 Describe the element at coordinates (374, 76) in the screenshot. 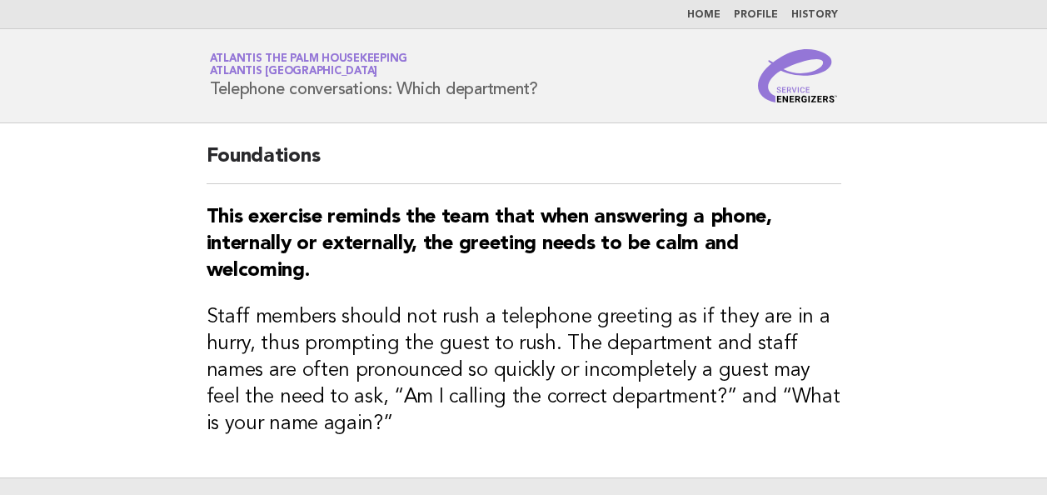

I see `h1: Telephone conversations: Which department?` at that location.